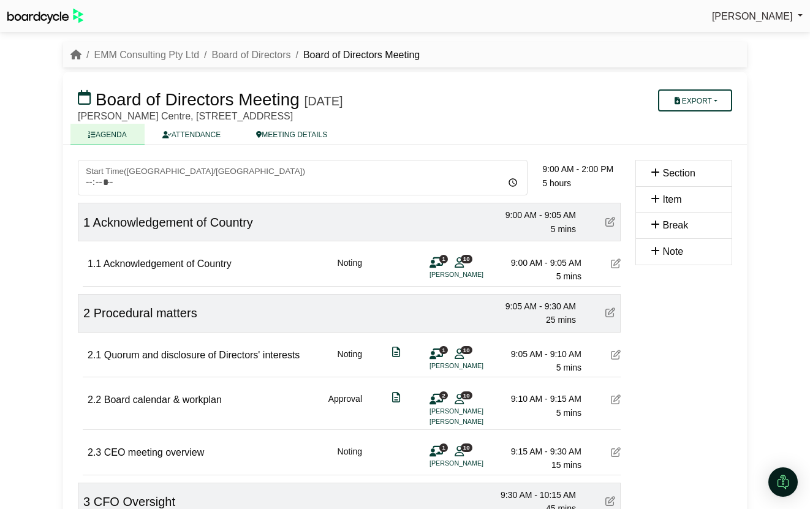 The image size is (810, 509). What do you see at coordinates (94, 452) in the screenshot?
I see `span: 2.3` at bounding box center [94, 452].